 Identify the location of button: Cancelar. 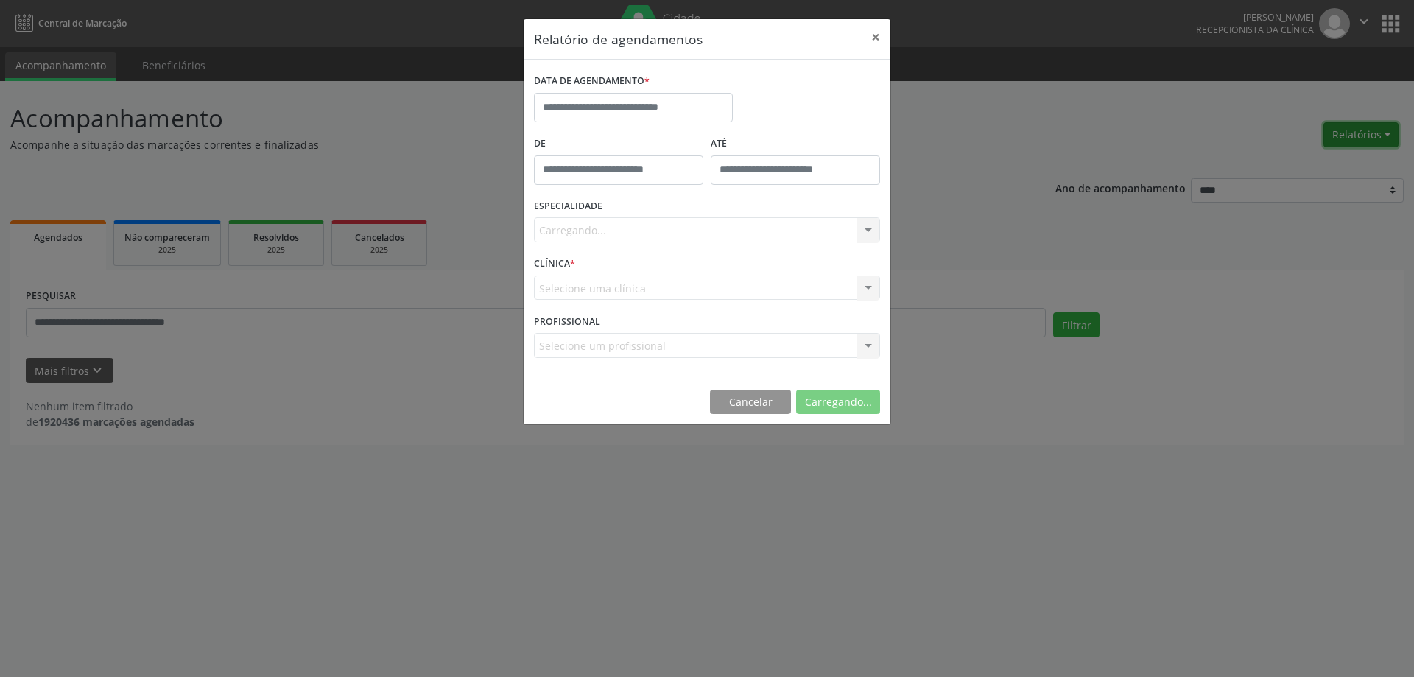
(751, 402).